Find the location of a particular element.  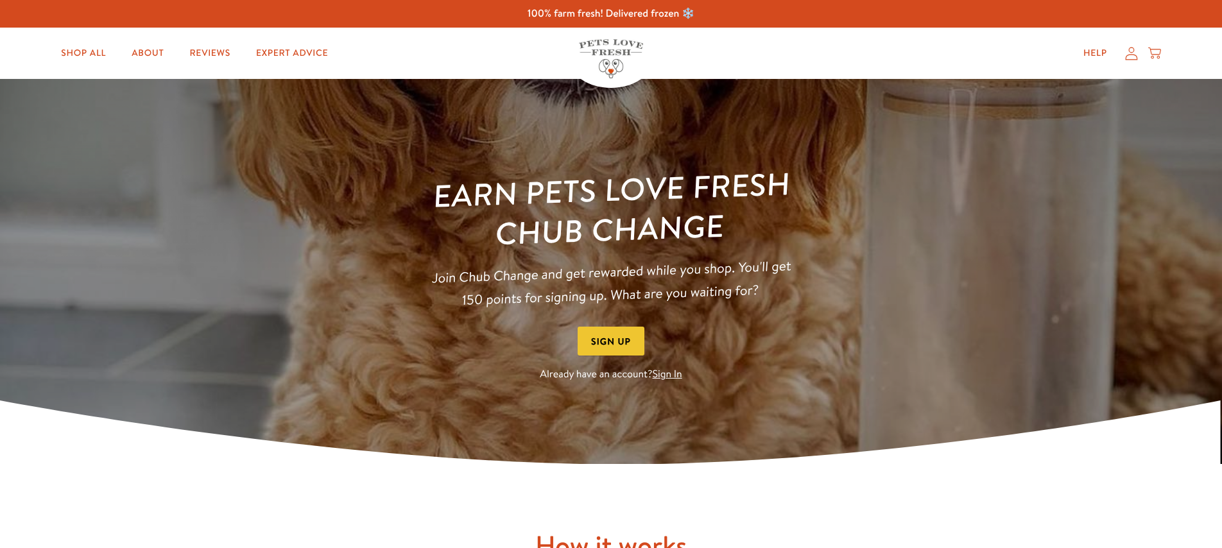

p: Already have an account? is located at coordinates (611, 374).